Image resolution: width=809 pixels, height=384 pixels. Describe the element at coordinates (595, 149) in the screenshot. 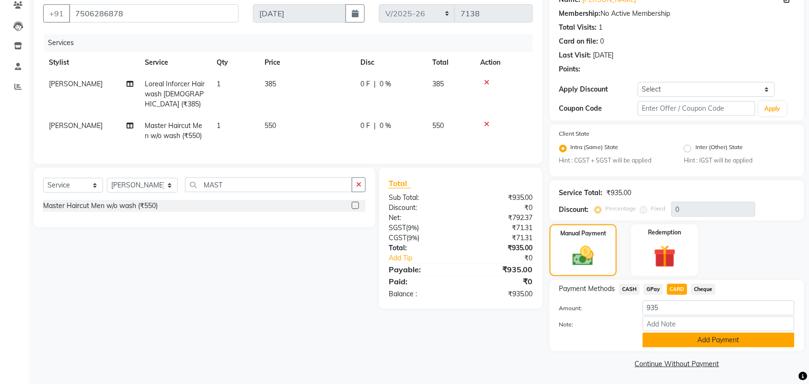

I see `label: Intra (Same) State` at that location.